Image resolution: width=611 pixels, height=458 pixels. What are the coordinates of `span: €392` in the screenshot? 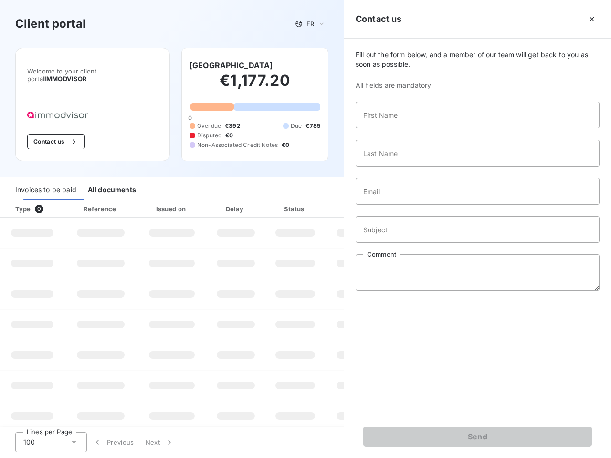 It's located at (232, 126).